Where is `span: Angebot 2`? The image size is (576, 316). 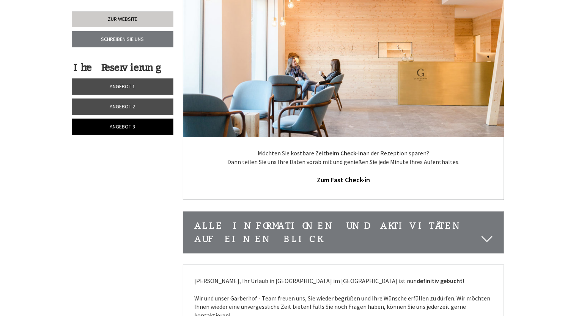 span: Angebot 2 is located at coordinates (122, 107).